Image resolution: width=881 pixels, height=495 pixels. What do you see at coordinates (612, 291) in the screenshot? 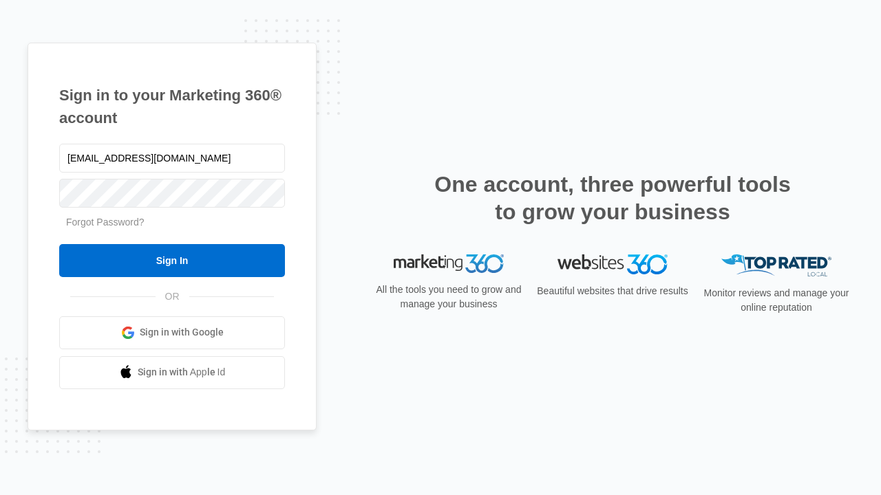
I see `p: Beautiful websites that drive results` at bounding box center [612, 291].